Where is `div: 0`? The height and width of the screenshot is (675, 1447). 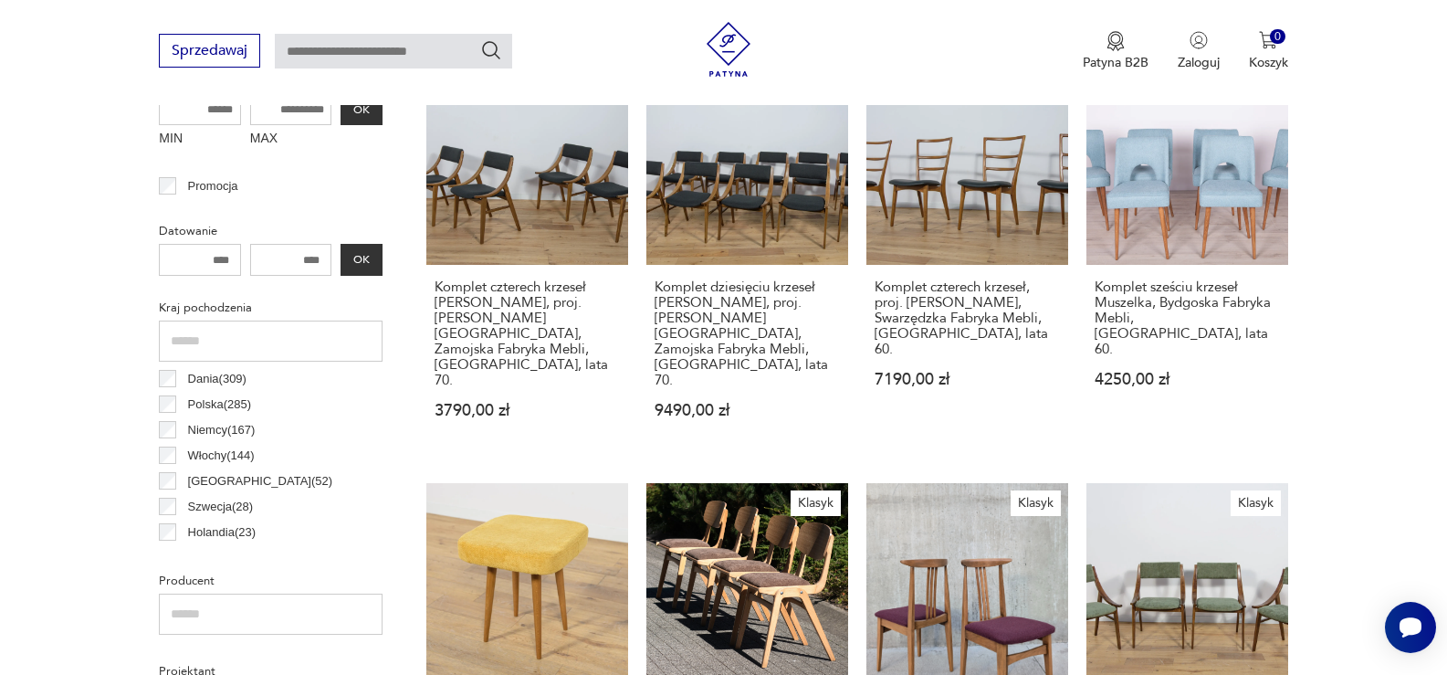 div: 0 is located at coordinates (1277, 37).